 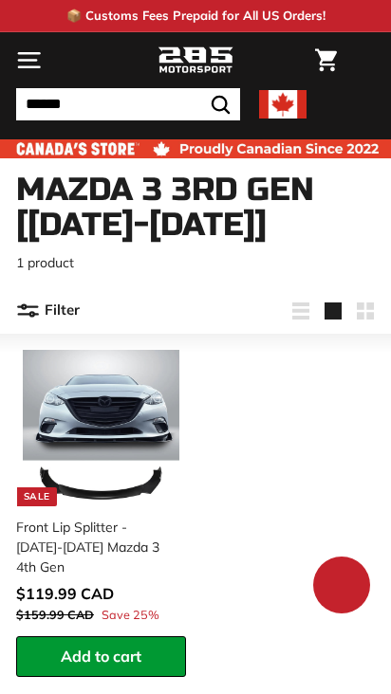 I want to click on p: 1 product, so click(x=195, y=263).